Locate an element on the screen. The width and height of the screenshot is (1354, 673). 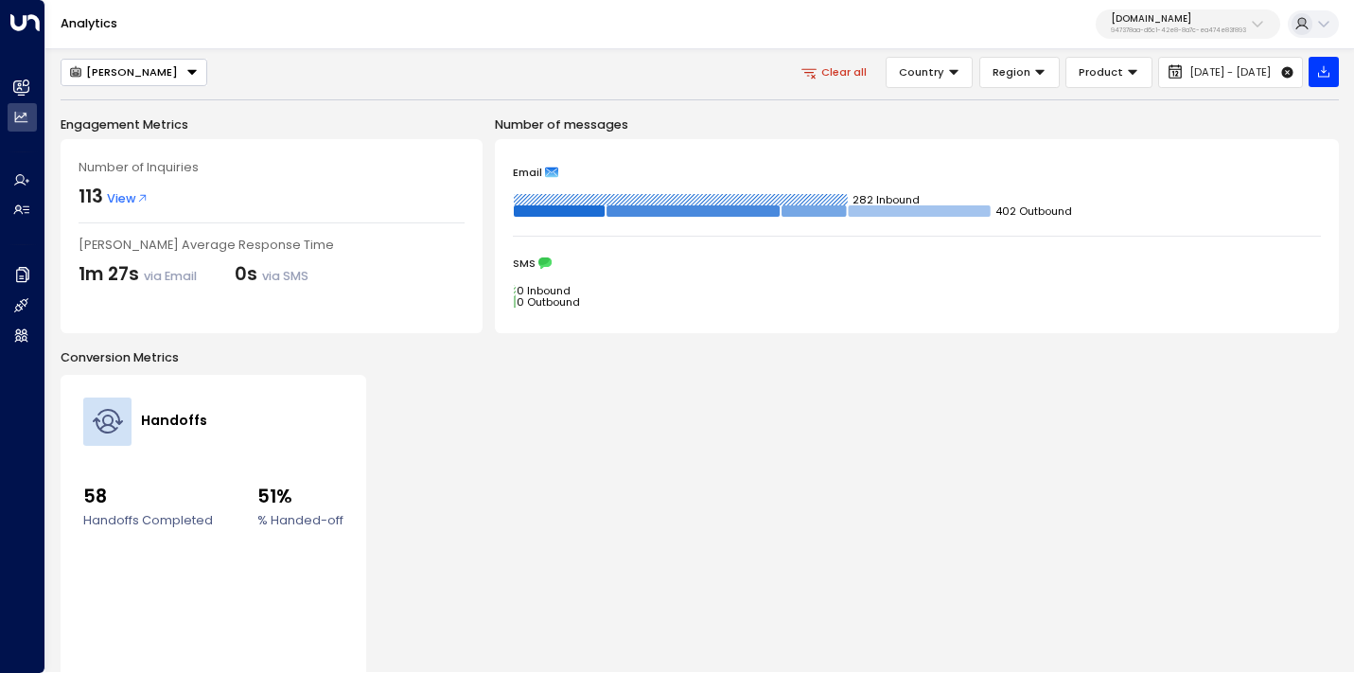
div: 113 is located at coordinates (91, 197).